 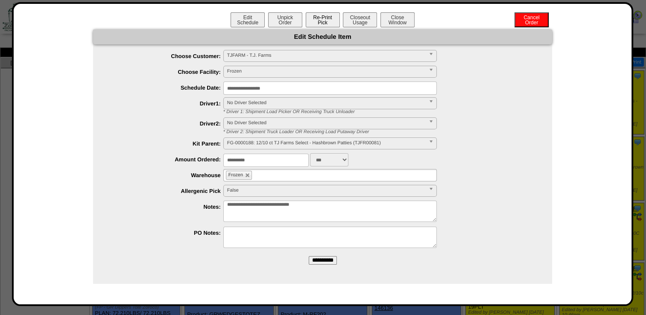 I want to click on label: Choose Customer:, so click(x=167, y=56).